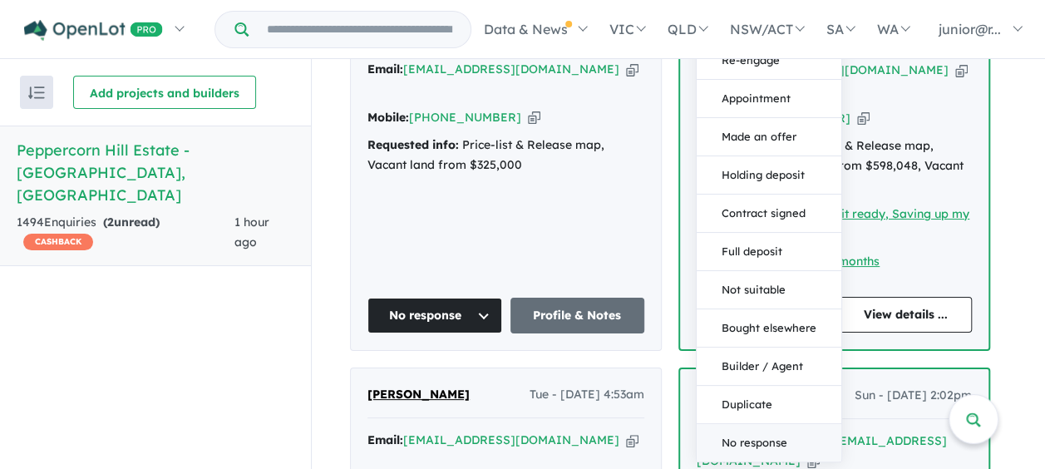  What do you see at coordinates (58, 242) in the screenshot?
I see `span: CASHBACK` at bounding box center [58, 242].